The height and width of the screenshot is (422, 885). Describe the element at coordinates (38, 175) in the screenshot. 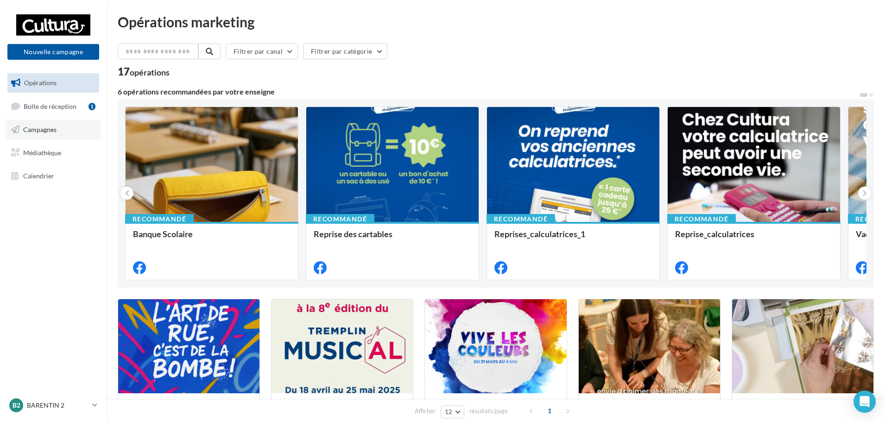

I see `span: Calendrier` at that location.